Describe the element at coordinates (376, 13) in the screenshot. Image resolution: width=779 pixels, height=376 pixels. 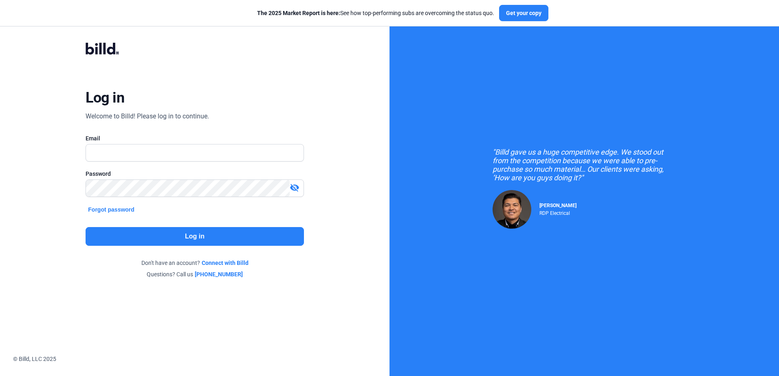
I see `div: See how top-performing subs are overcoming the status quo.` at that location.